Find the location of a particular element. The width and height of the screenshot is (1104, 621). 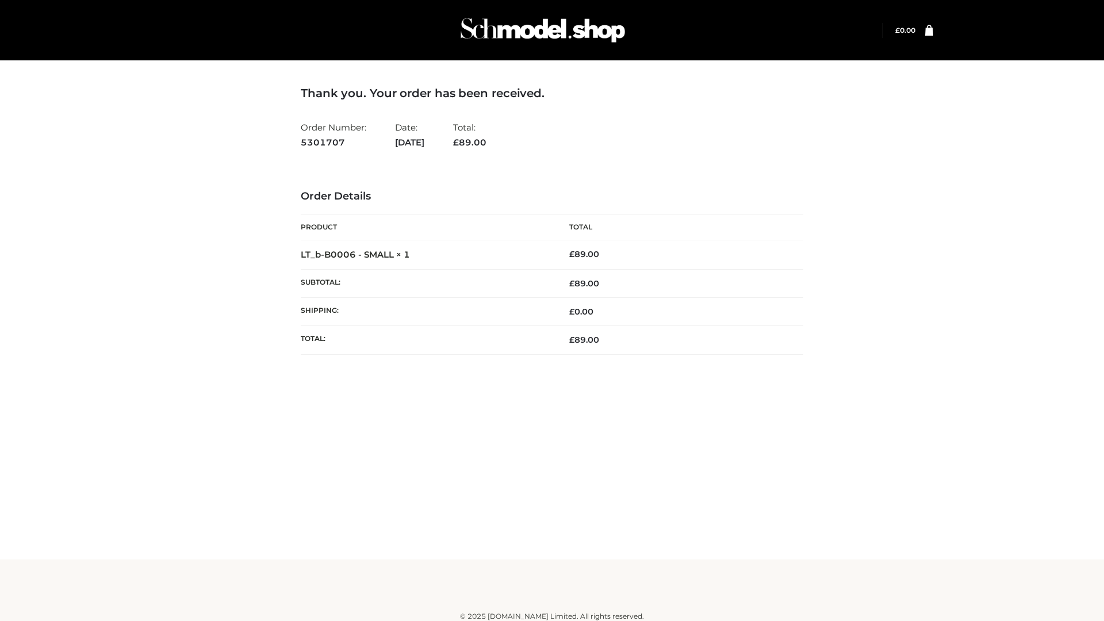

th: Total is located at coordinates (677, 227).